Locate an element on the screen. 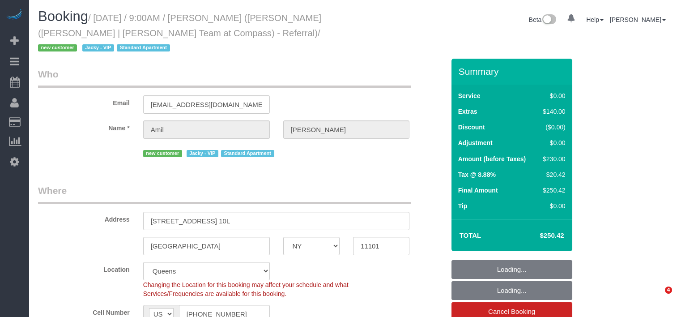 This screenshot has height=317, width=677. a: Help is located at coordinates (595, 20).